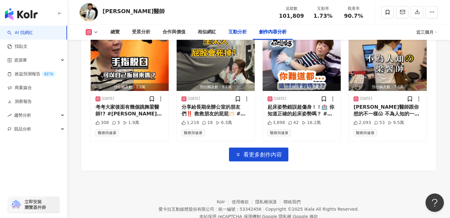 The image size is (450, 218). What do you see at coordinates (215, 110) in the screenshot?
I see `div: 分享給長期坐辦公室的朋友們‼️ 救救朋友的屁屁🫶🏻 #死臀症 #臀部失憶症 #死臀症候群 #死臀综合症 #問問梁醫師 #惠森復健科診所` at bounding box center [215, 110].